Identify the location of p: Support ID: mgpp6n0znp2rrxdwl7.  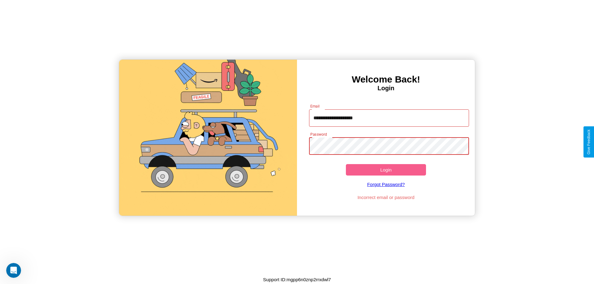
(297, 280).